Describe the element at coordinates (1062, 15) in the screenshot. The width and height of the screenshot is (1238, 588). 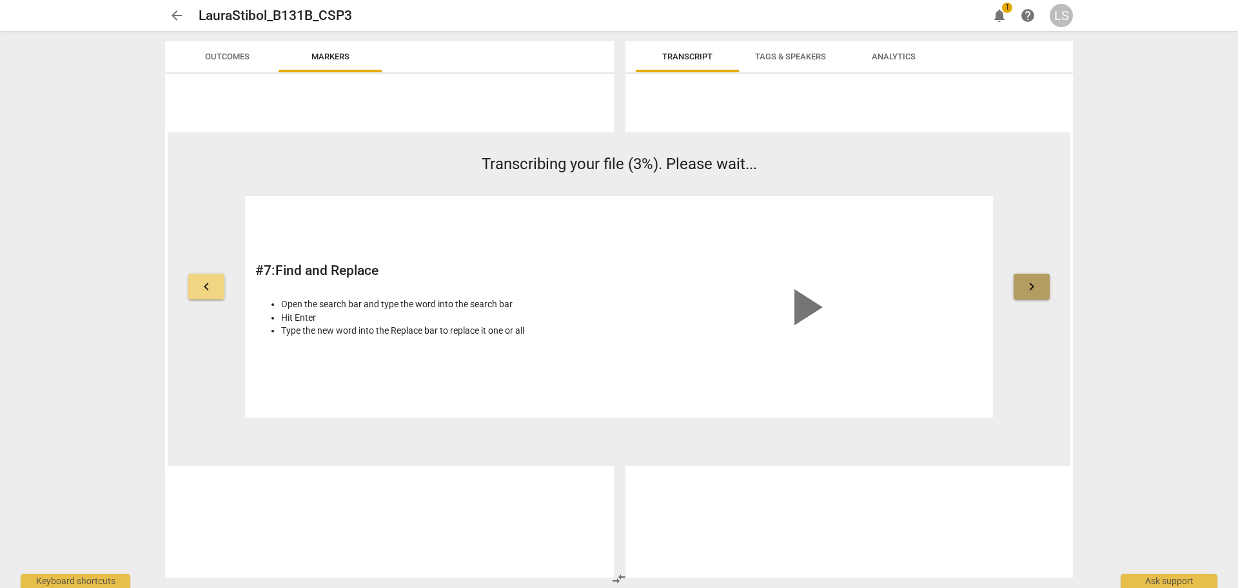
I see `div: LS` at that location.